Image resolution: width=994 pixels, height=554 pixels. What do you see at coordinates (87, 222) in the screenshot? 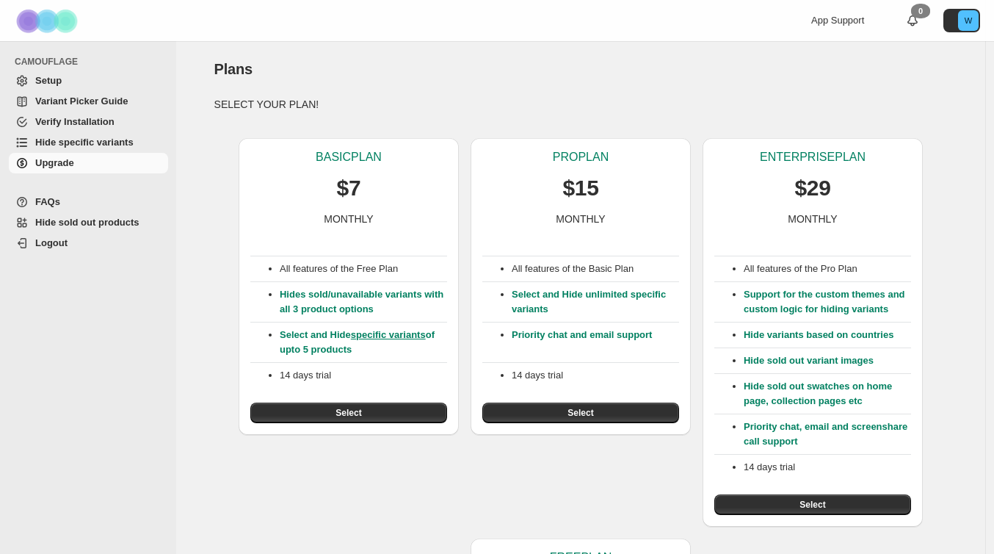
I see `span: Hide sold out products` at bounding box center [87, 222].